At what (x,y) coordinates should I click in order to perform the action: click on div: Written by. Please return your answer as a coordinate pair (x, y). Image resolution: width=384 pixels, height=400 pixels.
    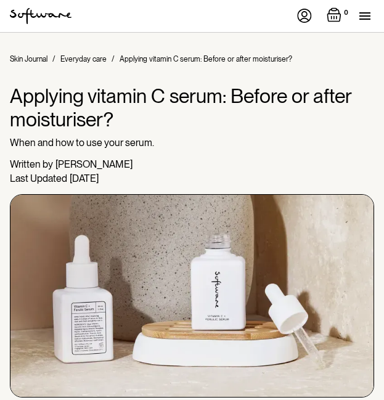
    Looking at the image, I should click on (31, 164).